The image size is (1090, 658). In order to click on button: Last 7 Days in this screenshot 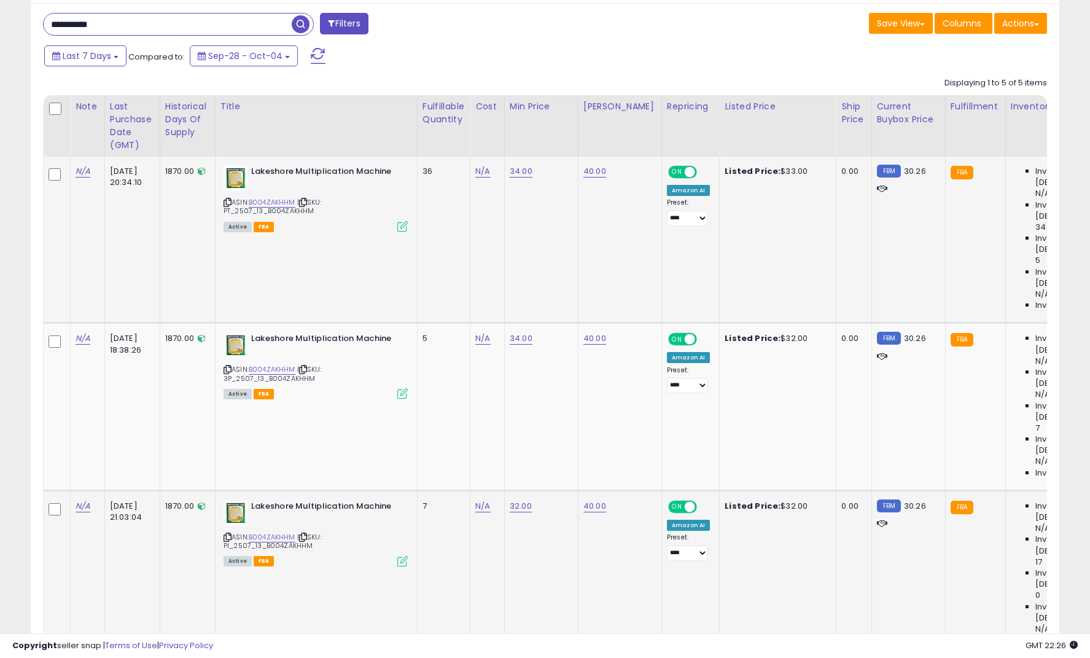, I will do `click(85, 56)`.